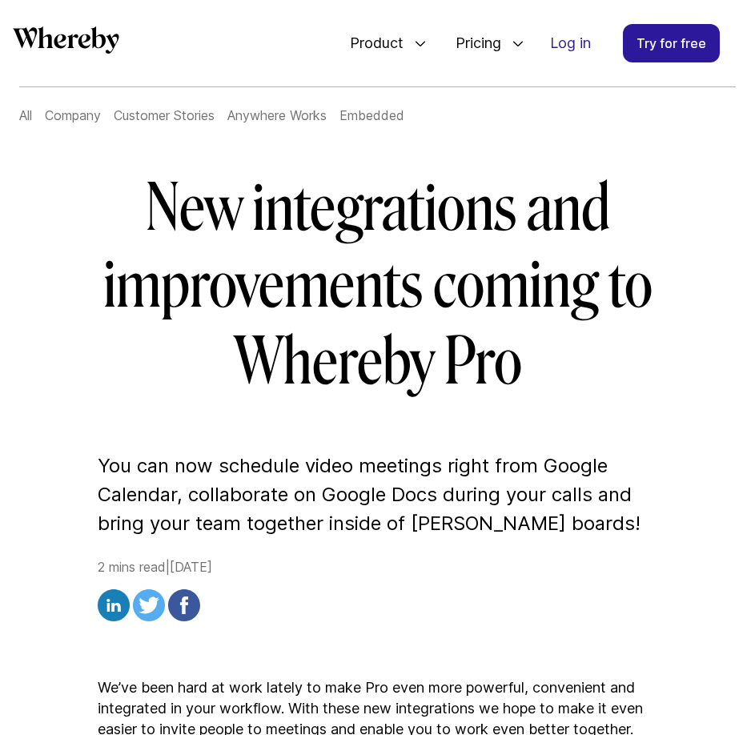  What do you see at coordinates (66, 40) in the screenshot?
I see `svg: Whereby` at bounding box center [66, 40].